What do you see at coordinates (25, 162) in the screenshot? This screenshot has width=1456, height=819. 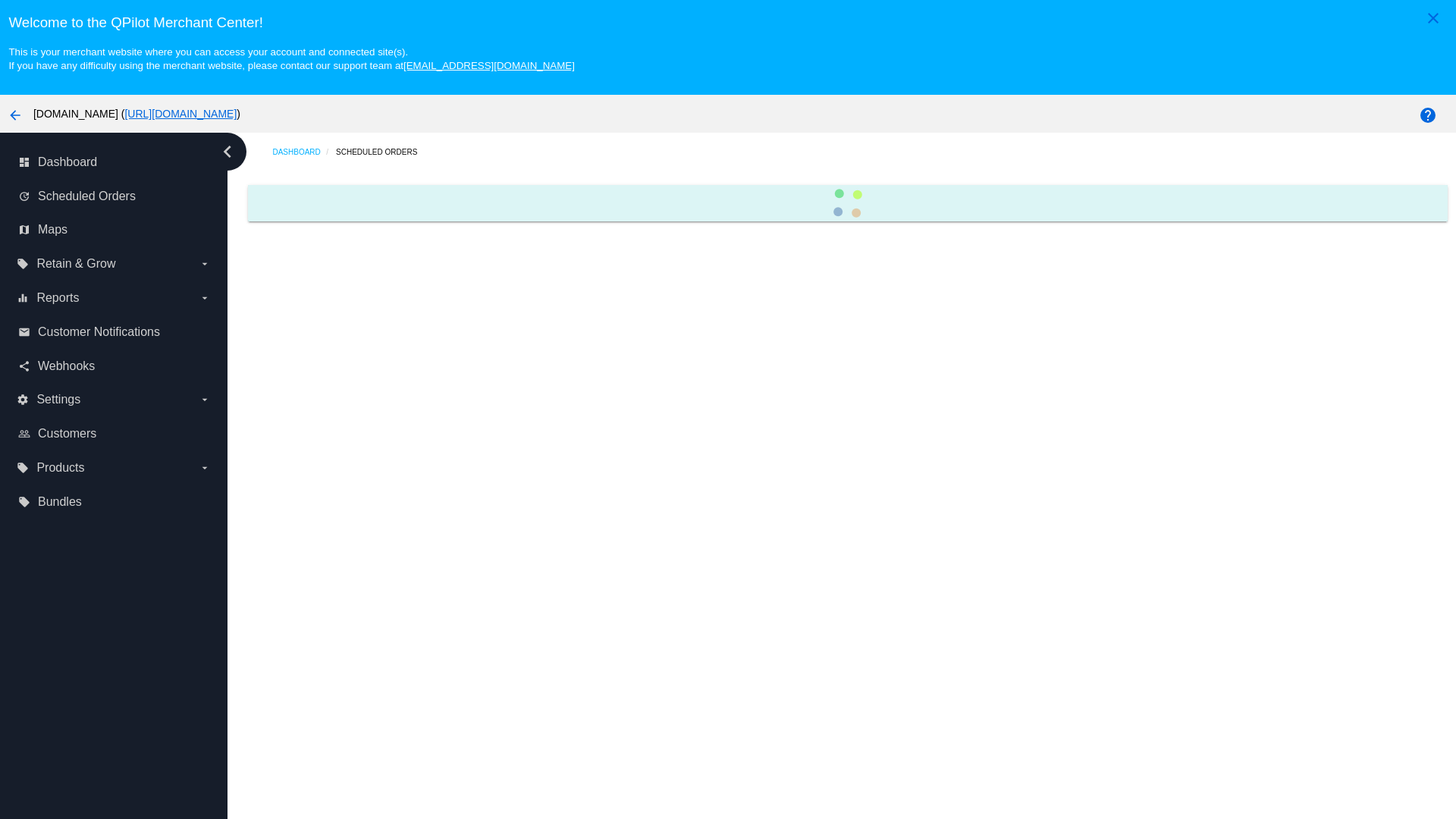 I see `i: dashboard` at bounding box center [25, 162].